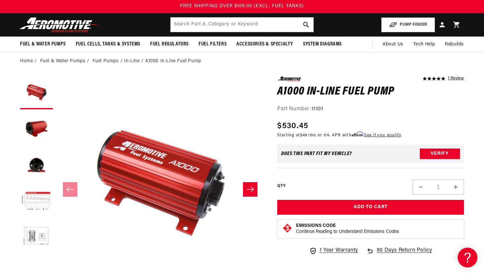  I want to click on summary: Fuel & Water Pumps, so click(43, 44).